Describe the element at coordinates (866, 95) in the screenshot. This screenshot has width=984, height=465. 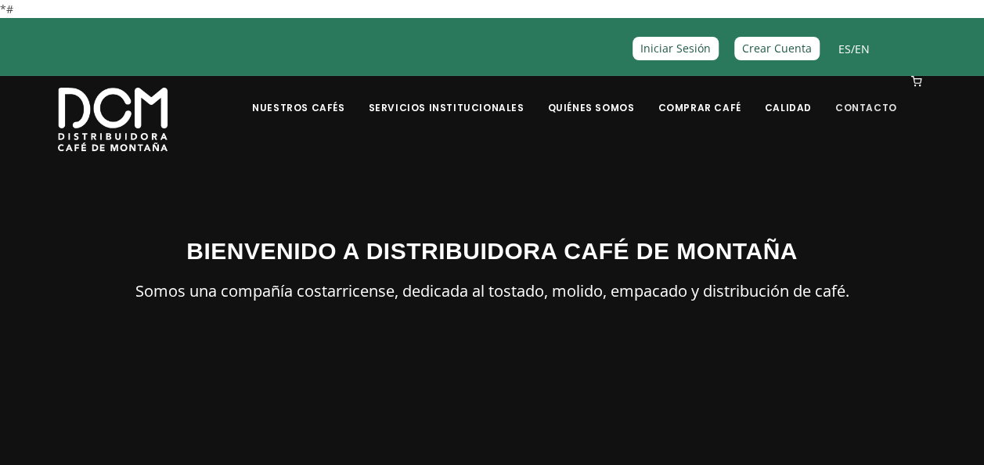
I see `a: Contacto` at that location.